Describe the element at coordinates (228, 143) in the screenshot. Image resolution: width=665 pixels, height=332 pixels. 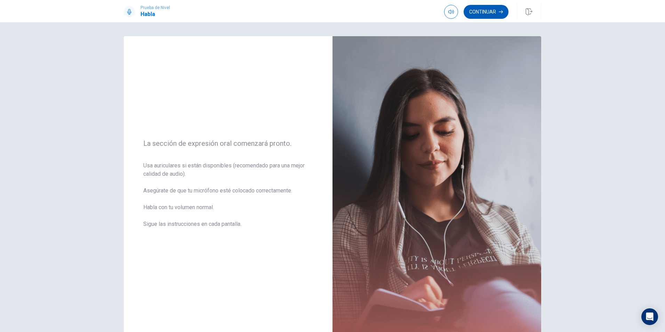
I see `span: La sección de expresión oral comenzará pronto.` at that location.